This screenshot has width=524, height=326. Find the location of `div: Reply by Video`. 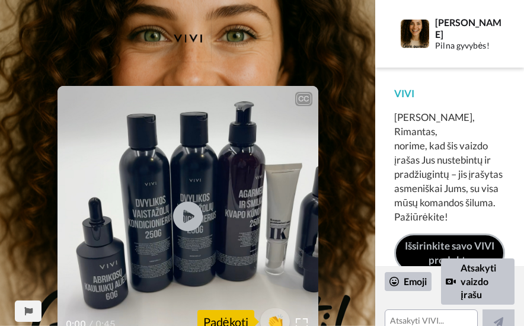

div: Reply by Video is located at coordinates (451, 282).